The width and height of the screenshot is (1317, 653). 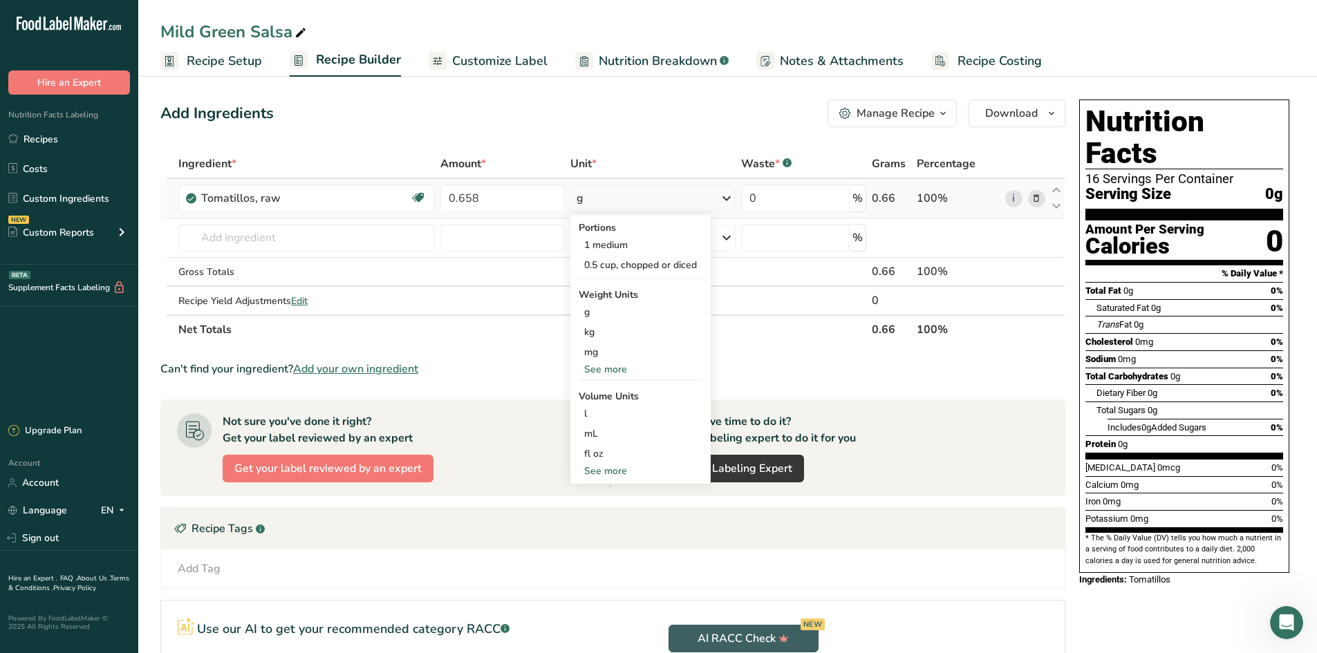 I want to click on a: Recipe Setup, so click(x=211, y=61).